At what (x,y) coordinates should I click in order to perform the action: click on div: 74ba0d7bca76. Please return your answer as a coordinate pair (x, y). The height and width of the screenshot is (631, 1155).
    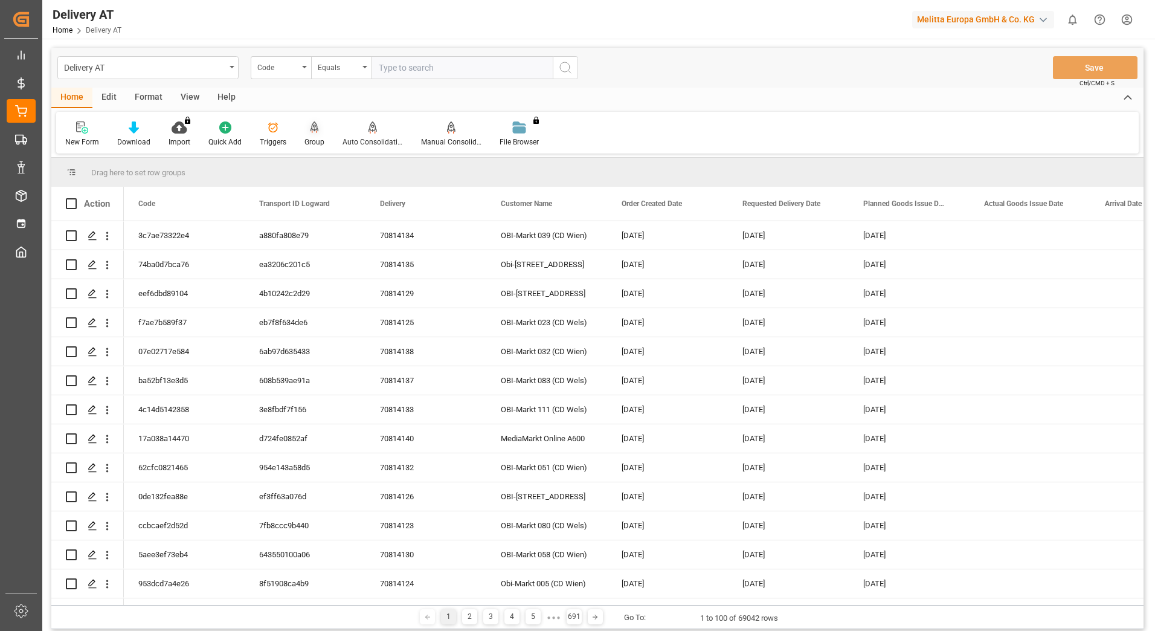
    Looking at the image, I should click on (184, 264).